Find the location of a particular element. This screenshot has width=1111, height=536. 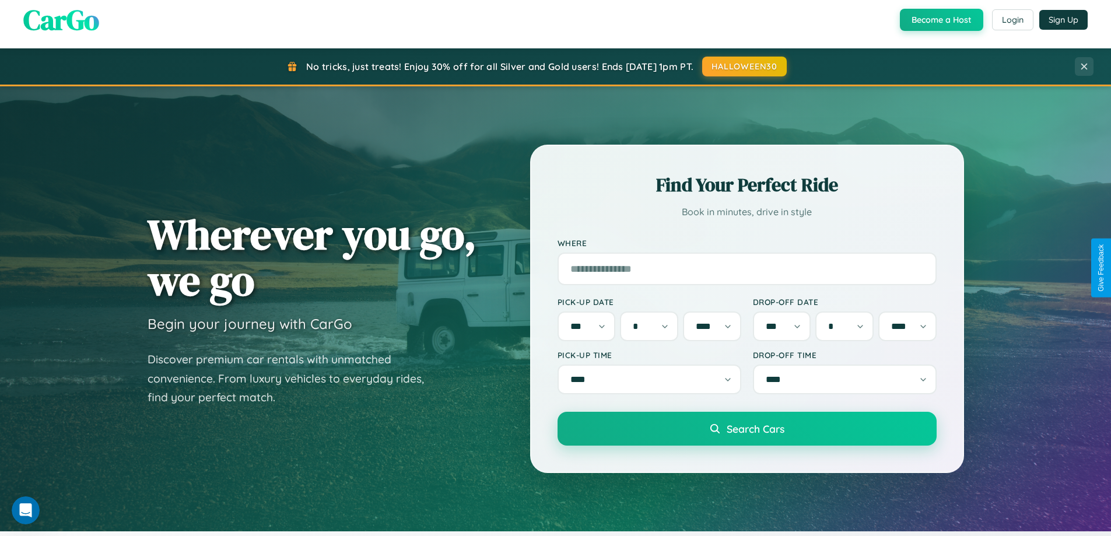

button: HALLOWEEN30 is located at coordinates (744, 67).